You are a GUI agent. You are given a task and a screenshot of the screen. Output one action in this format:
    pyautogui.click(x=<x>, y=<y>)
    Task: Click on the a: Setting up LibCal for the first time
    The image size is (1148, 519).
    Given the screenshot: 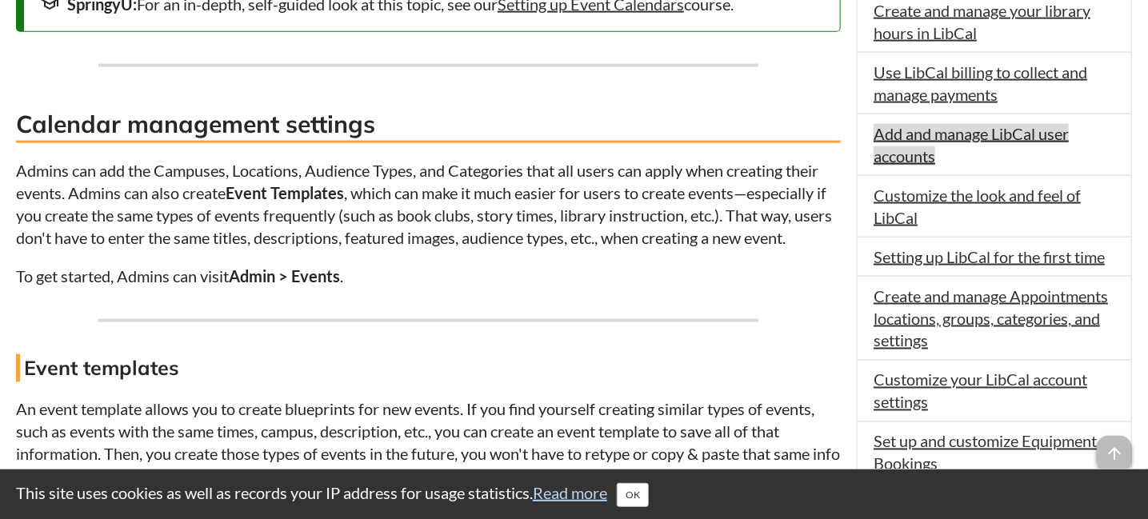 What is the action you would take?
    pyautogui.click(x=989, y=257)
    